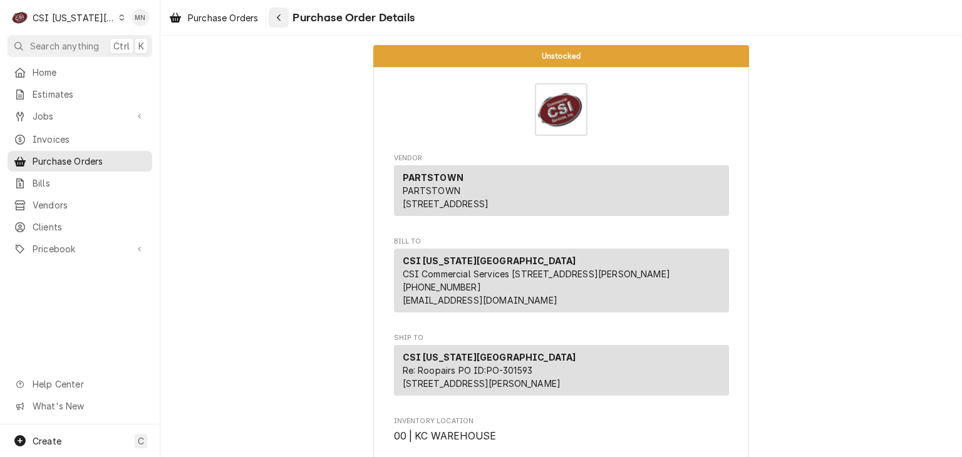  I want to click on a: Estimates, so click(80, 94).